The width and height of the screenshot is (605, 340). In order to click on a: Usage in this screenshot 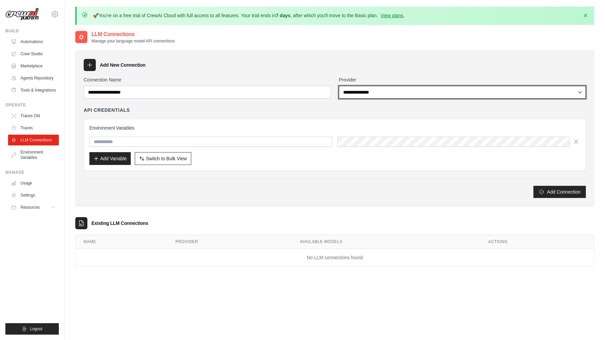, I will do `click(33, 183)`.